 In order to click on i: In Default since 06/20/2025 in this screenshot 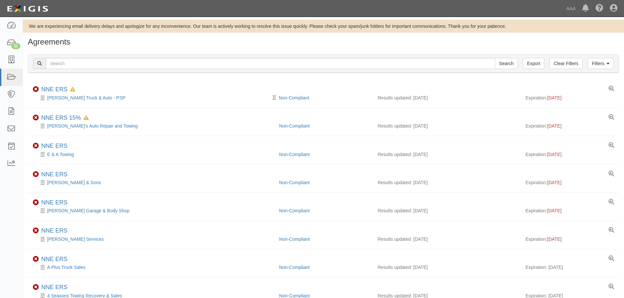, I will do `click(86, 118)`.